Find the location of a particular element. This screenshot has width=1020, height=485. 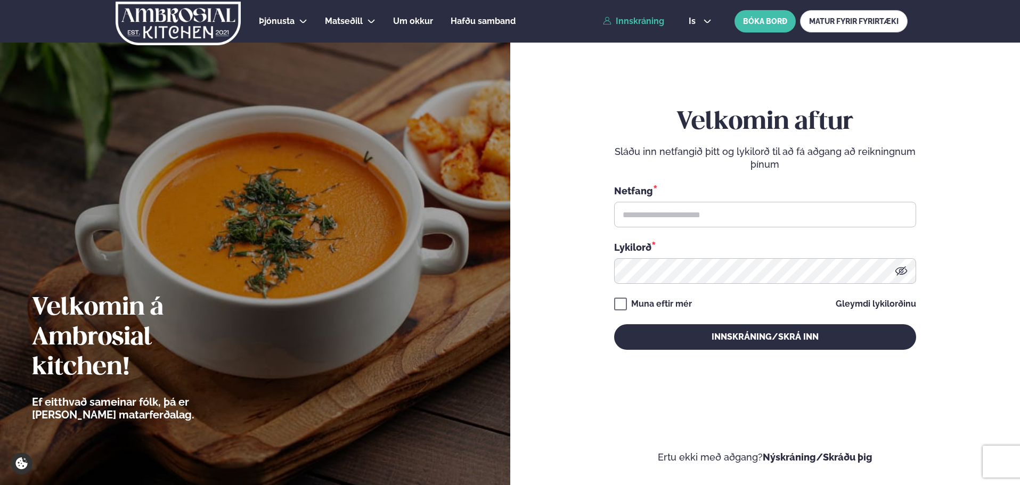

button: BÓKA BORÐ is located at coordinates (765, 21).